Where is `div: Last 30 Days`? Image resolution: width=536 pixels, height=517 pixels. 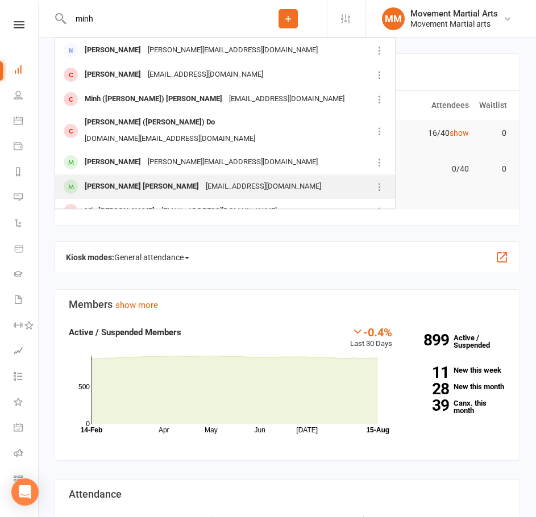
div: Last 30 Days is located at coordinates (371, 337).